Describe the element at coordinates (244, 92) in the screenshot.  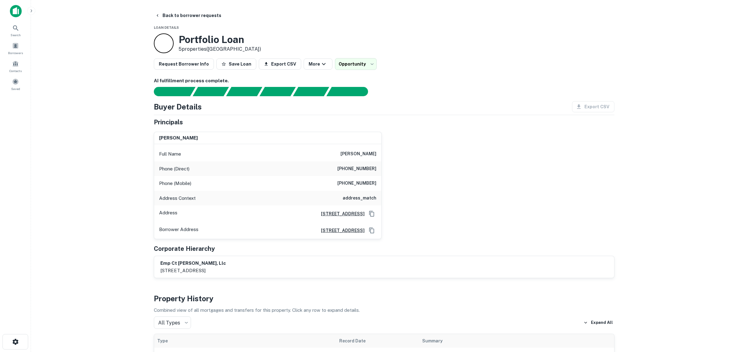
I see `div: Documents found, AI parsing details...` at that location.